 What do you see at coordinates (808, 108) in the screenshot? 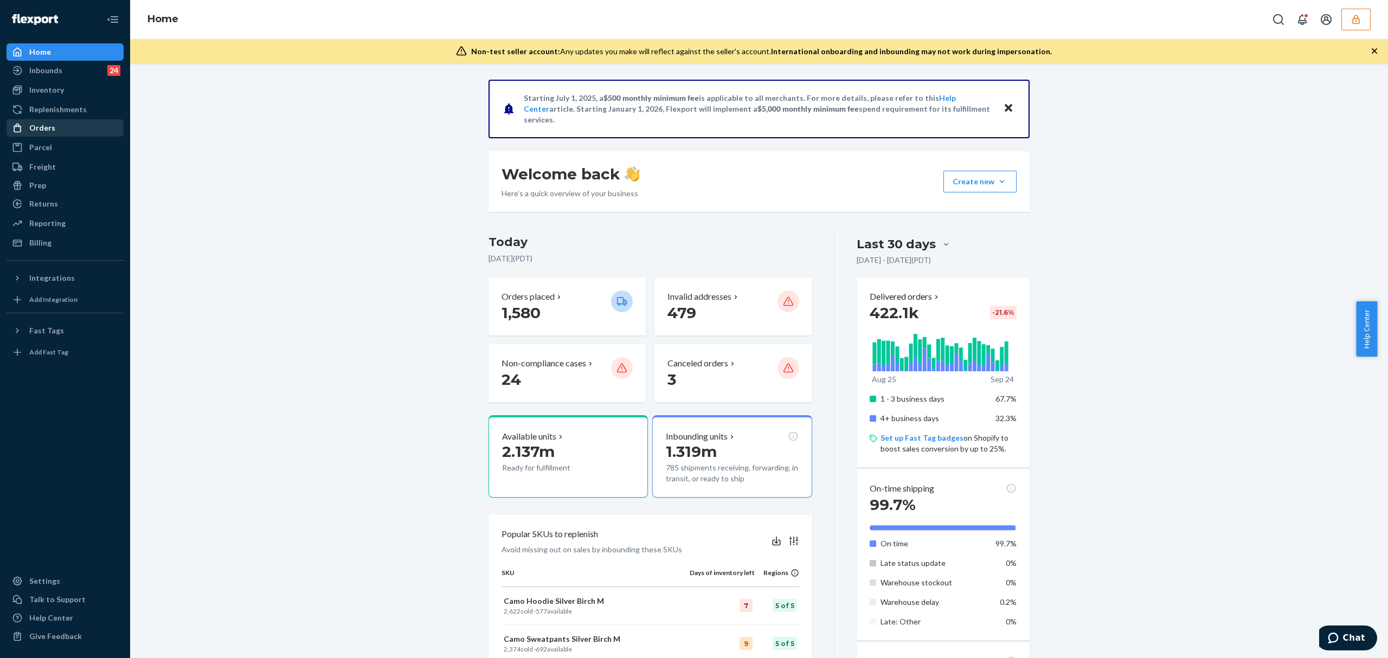
I see `span: $5,000 monthly minimum fee` at bounding box center [808, 108].